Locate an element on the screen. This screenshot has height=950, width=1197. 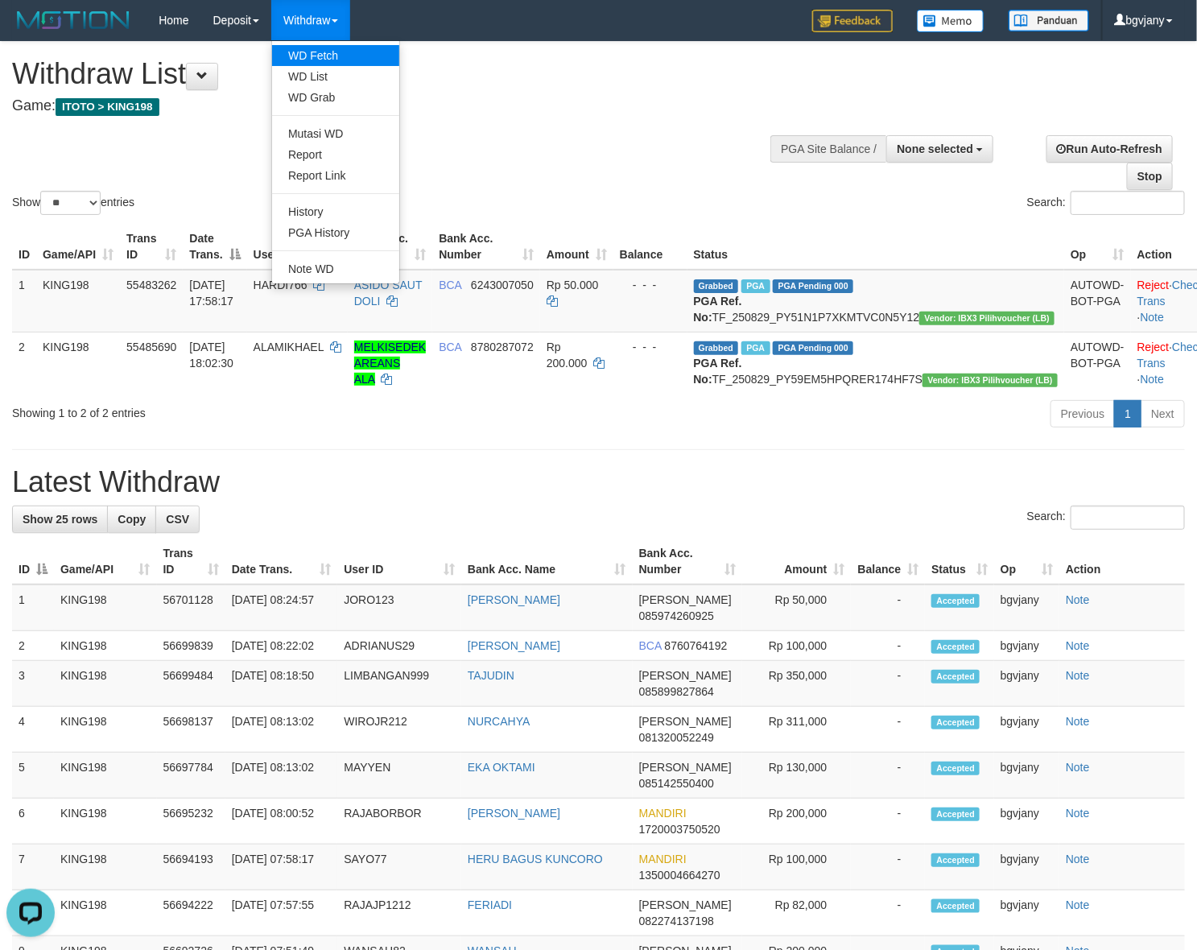
th: Balance: activate to sort column ascending is located at coordinates (888, 561).